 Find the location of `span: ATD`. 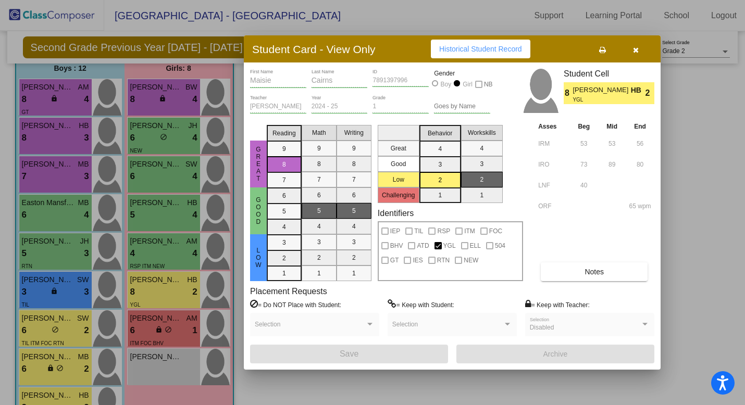

span: ATD is located at coordinates (422, 246).